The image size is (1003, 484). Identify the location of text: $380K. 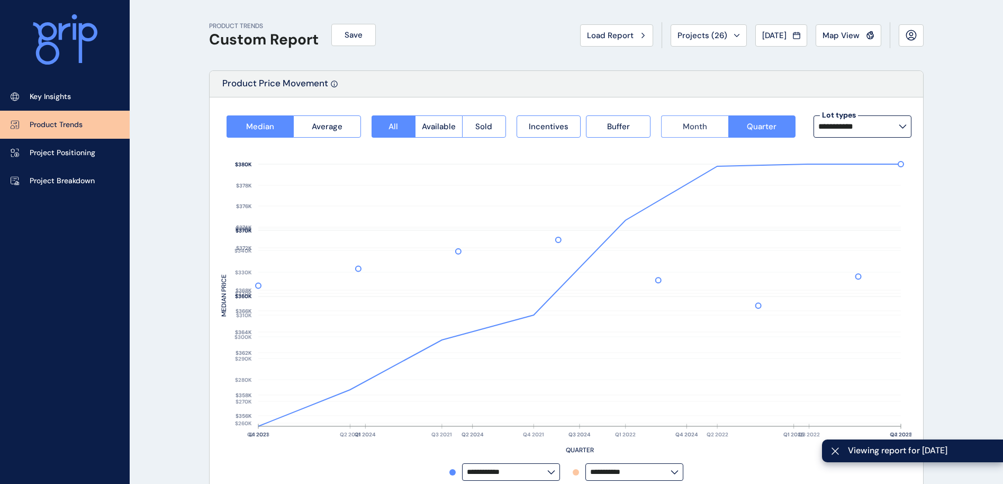
(244, 164).